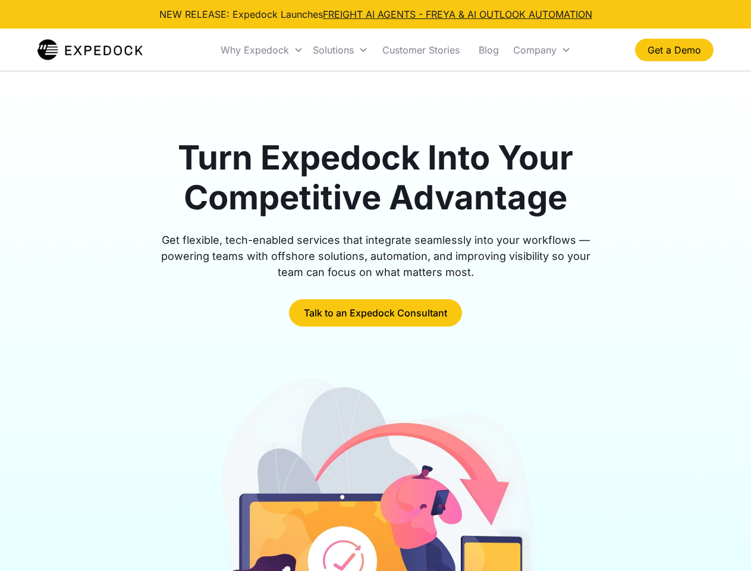 This screenshot has width=751, height=571. What do you see at coordinates (489, 50) in the screenshot?
I see `a: Blog` at bounding box center [489, 50].